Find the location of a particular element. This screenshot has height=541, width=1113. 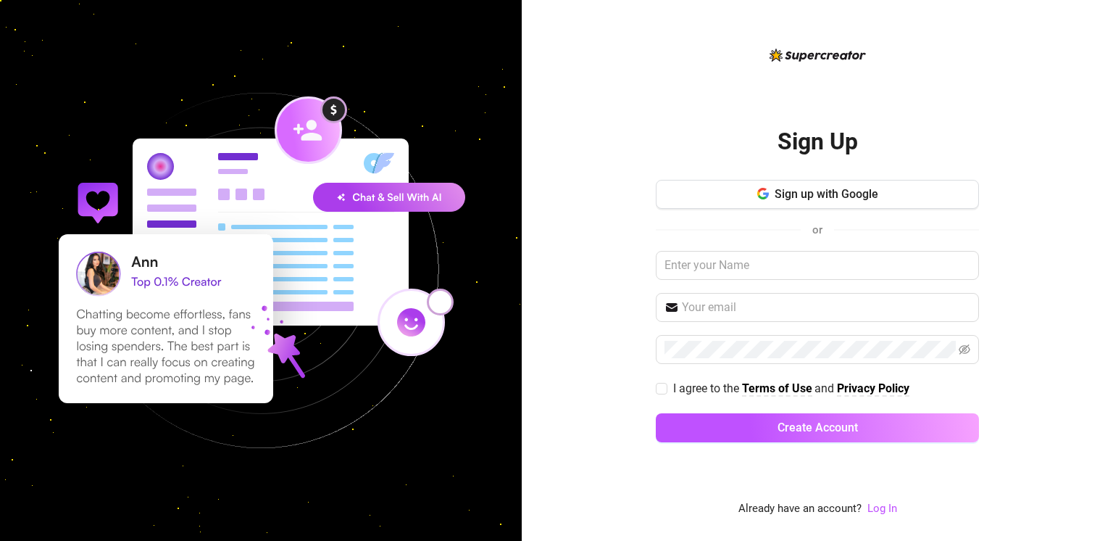

h2: Sign Up is located at coordinates (817, 141).